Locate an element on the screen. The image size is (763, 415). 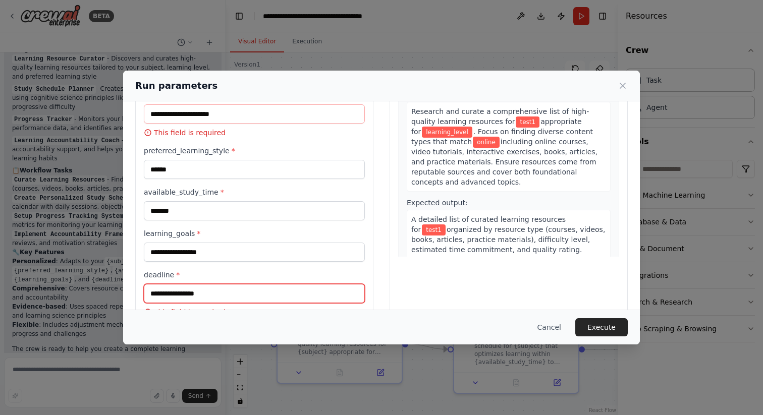
span: Variable: learning_level is located at coordinates (447, 132).